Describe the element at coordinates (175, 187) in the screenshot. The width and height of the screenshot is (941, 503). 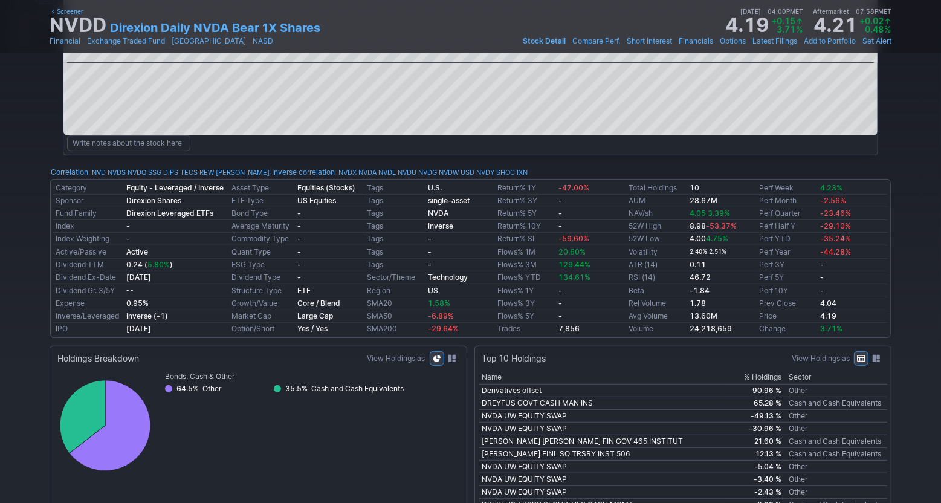
I see `b: Equity - Leveraged / Inverse` at that location.